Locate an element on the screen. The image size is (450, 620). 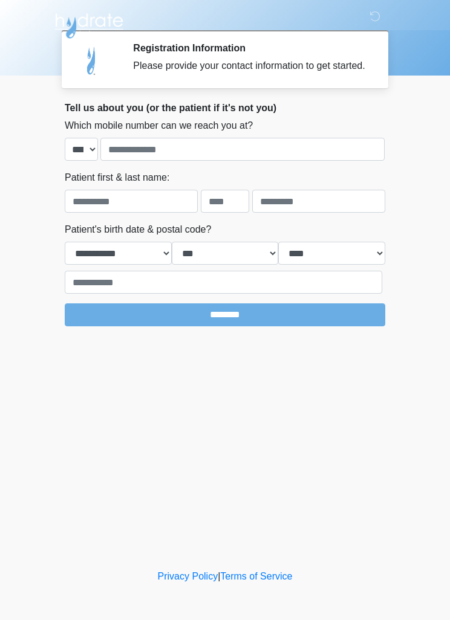
img: Hydrate IV Bar - Chandler Logo is located at coordinates (89, 24).